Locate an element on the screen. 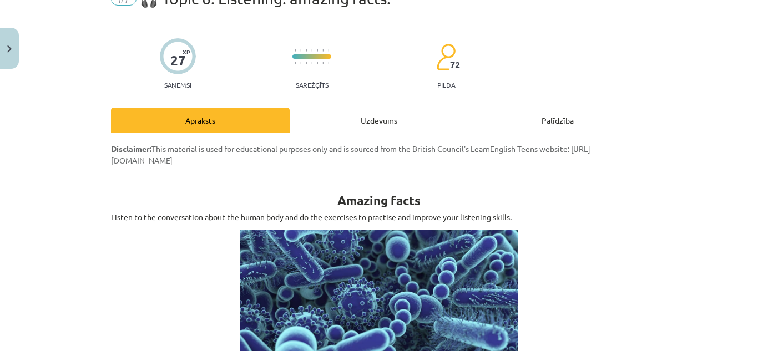 Image resolution: width=758 pixels, height=351 pixels. span: 72 is located at coordinates (455, 65).